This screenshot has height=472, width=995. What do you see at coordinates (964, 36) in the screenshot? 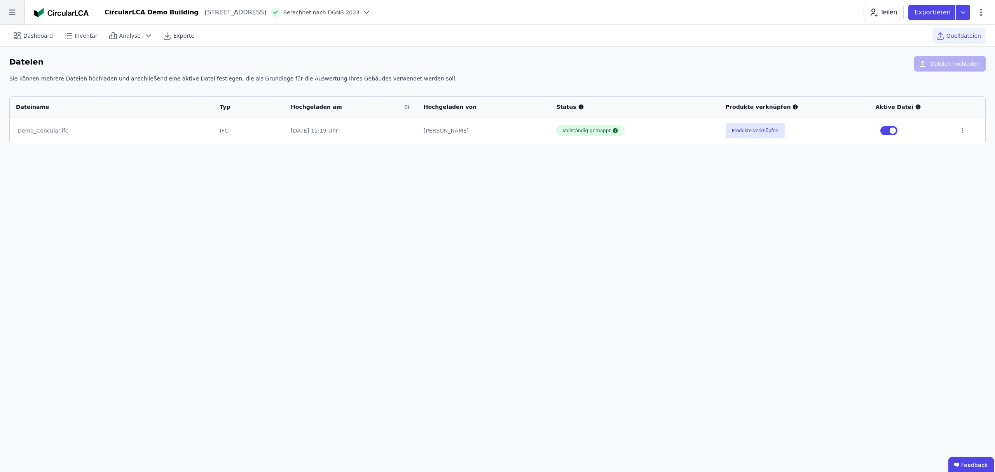
I see `span: Quelldateien` at bounding box center [964, 36].